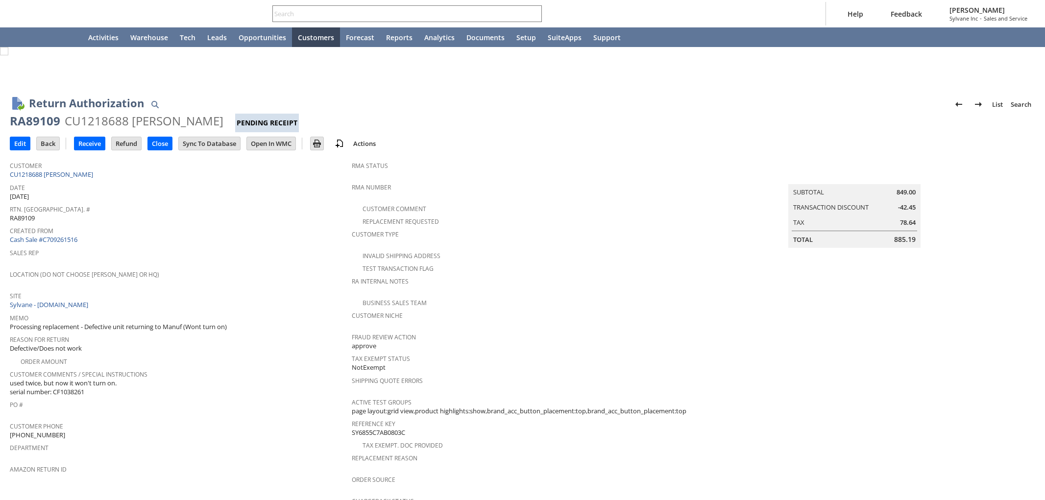  I want to click on svg: Shortcuts, so click(47, 37).